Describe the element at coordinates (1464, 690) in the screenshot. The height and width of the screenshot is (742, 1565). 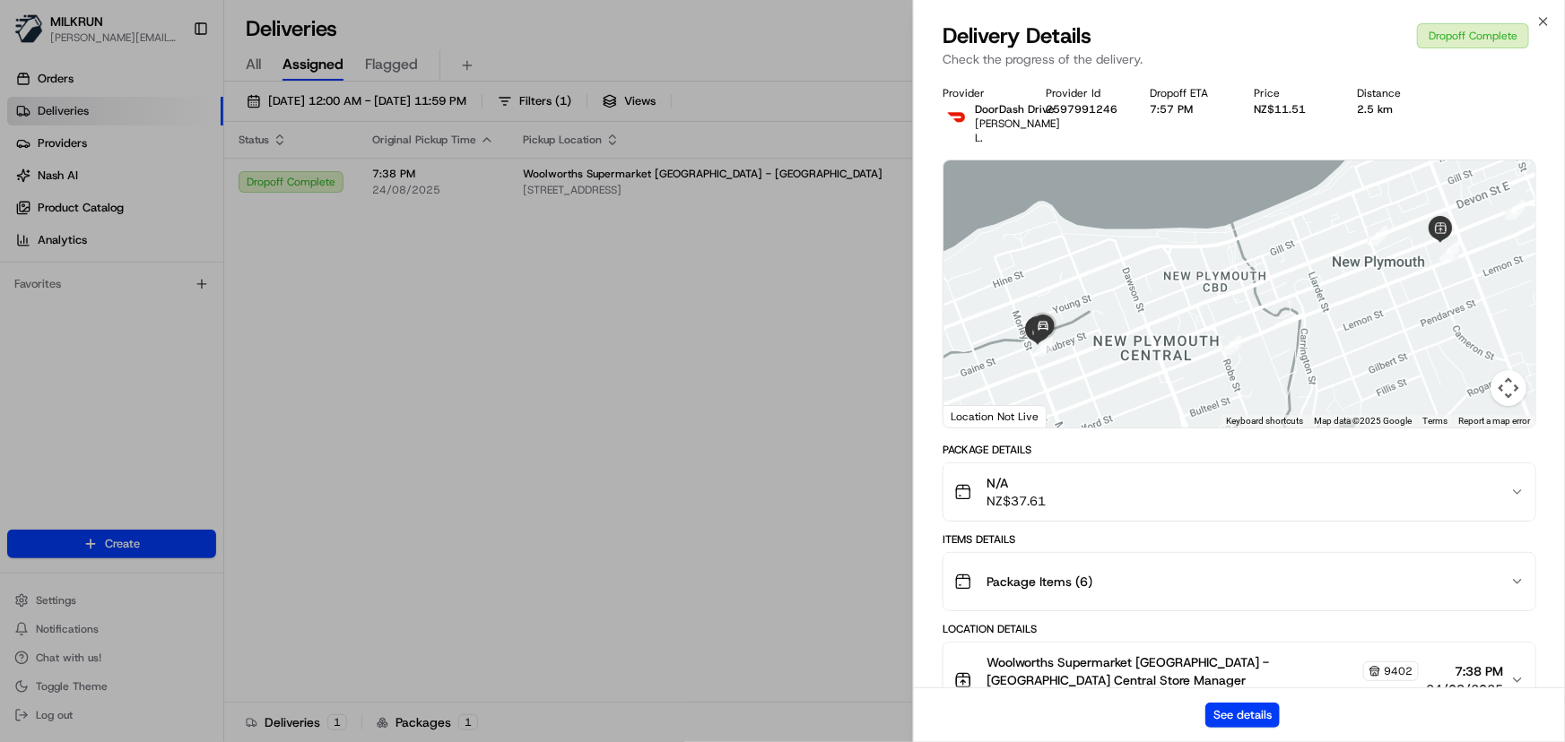
I see `span: 24/08/2025` at that location.